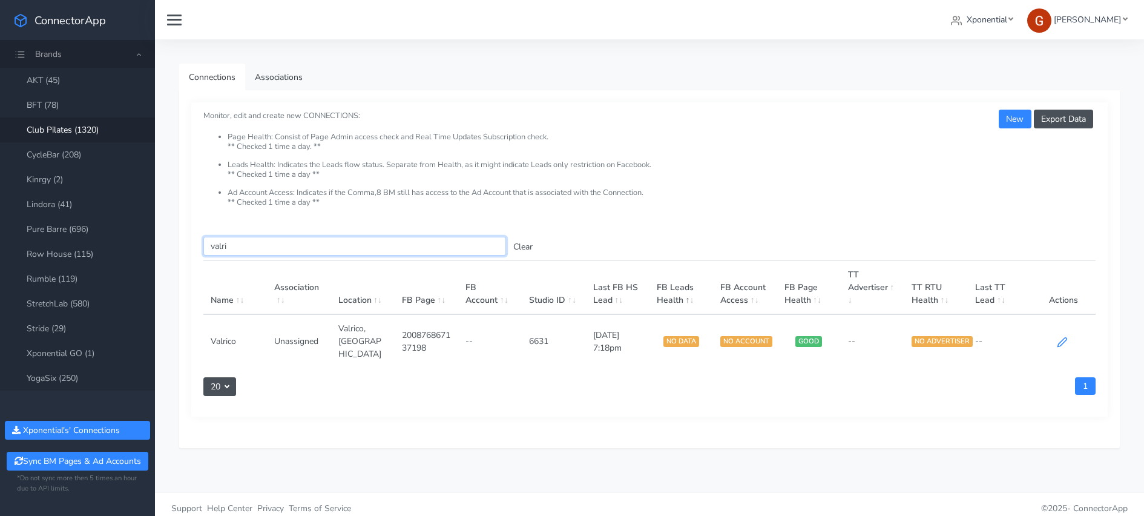 This screenshot has width=1144, height=516. What do you see at coordinates (982, 19) in the screenshot?
I see `a: Xponential` at bounding box center [982, 19].